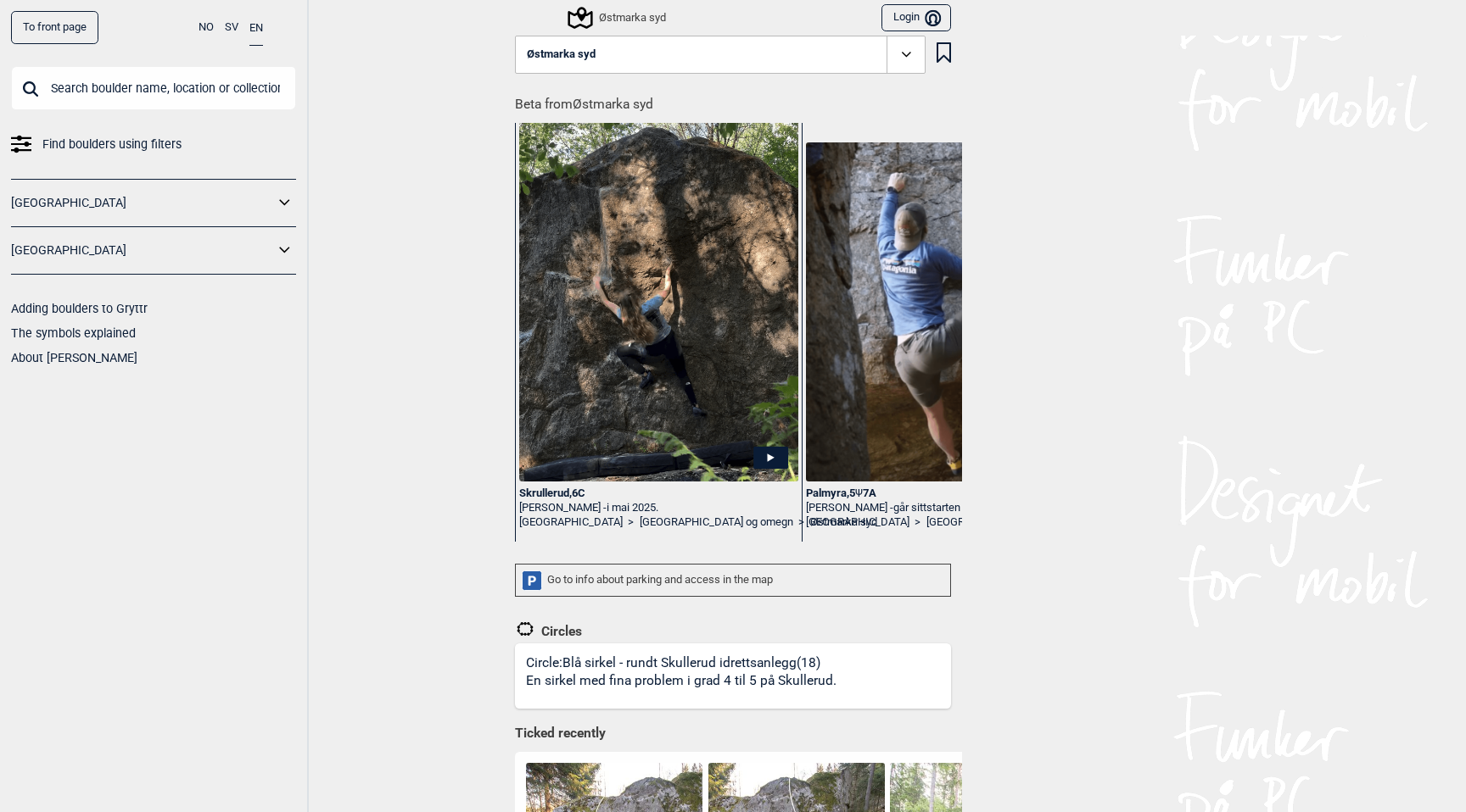  Describe the element at coordinates (945, 494) in the screenshot. I see `div: Palmyra , 5 7A` at that location.